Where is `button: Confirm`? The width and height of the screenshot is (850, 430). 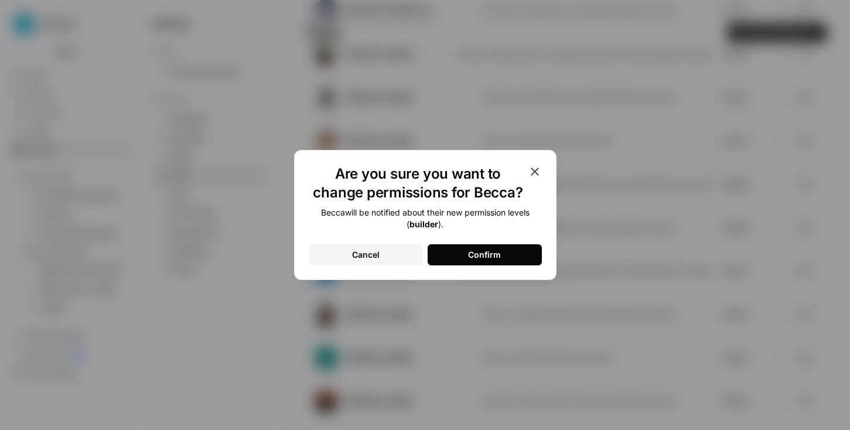
button: Confirm is located at coordinates (484, 255).